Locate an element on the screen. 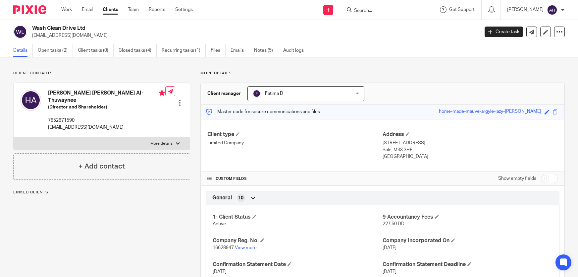 This screenshot has width=578, height=277. span: 10 is located at coordinates (241, 198).